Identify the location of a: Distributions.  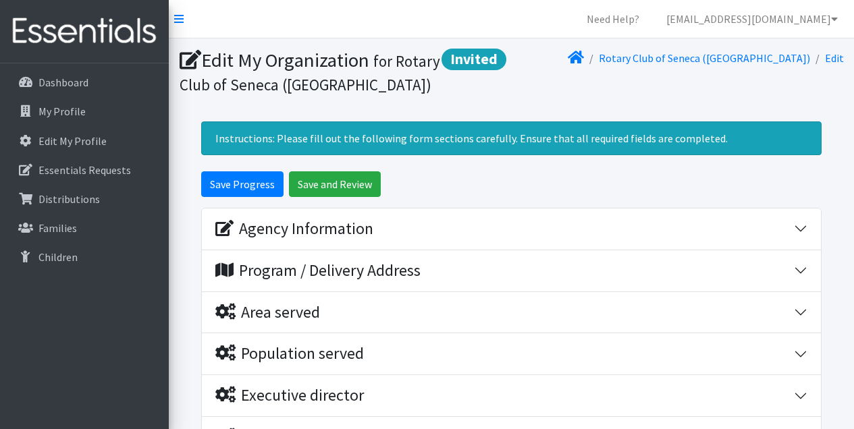
(84, 199).